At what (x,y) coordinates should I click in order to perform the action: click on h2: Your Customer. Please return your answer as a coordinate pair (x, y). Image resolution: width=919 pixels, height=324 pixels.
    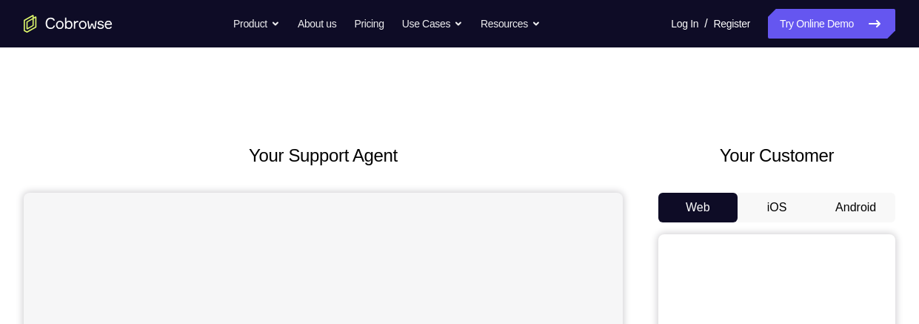
    Looking at the image, I should click on (777, 156).